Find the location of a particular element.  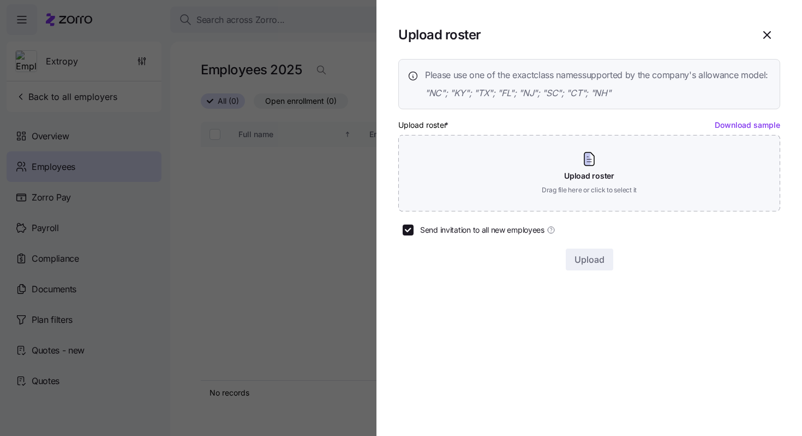

span: Send invitation to all new employees is located at coordinates (483, 230).